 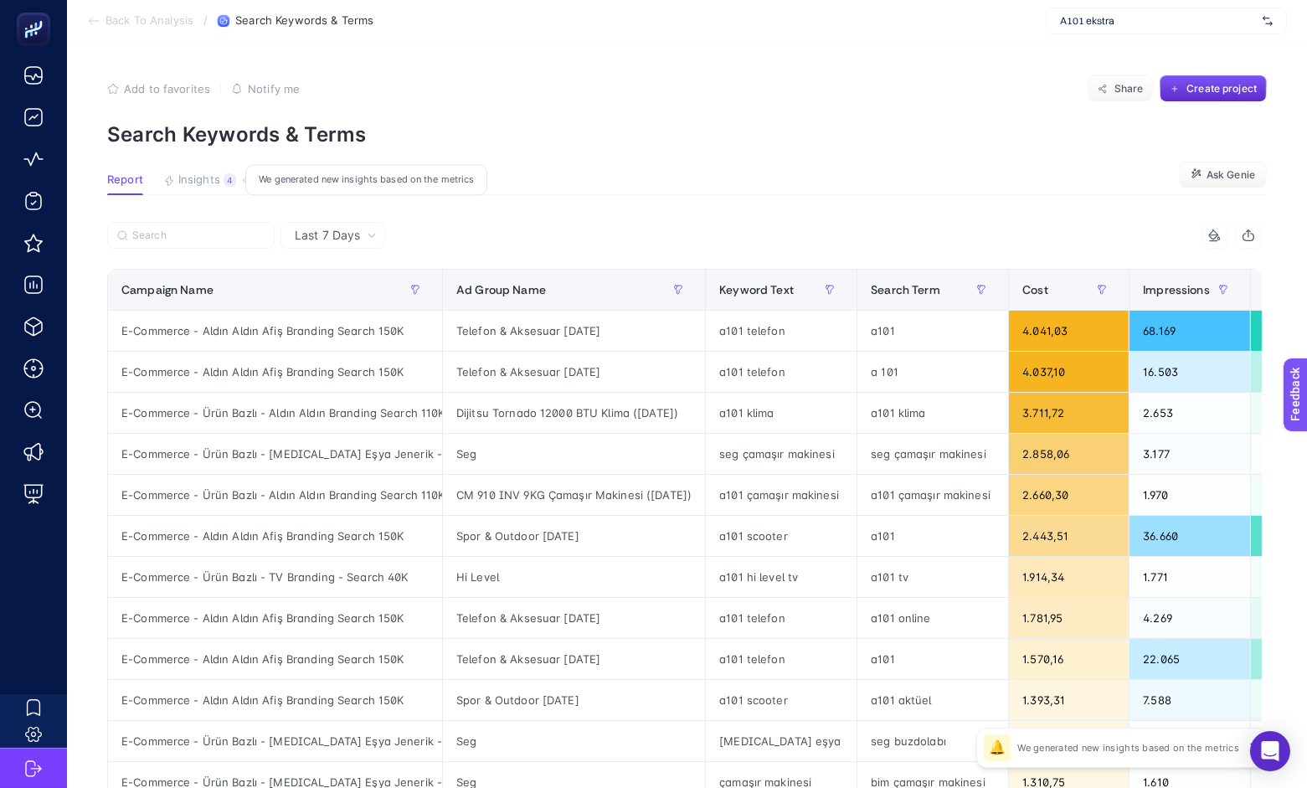 What do you see at coordinates (37, 12) in the screenshot?
I see `span: Feedback` at bounding box center [37, 12].